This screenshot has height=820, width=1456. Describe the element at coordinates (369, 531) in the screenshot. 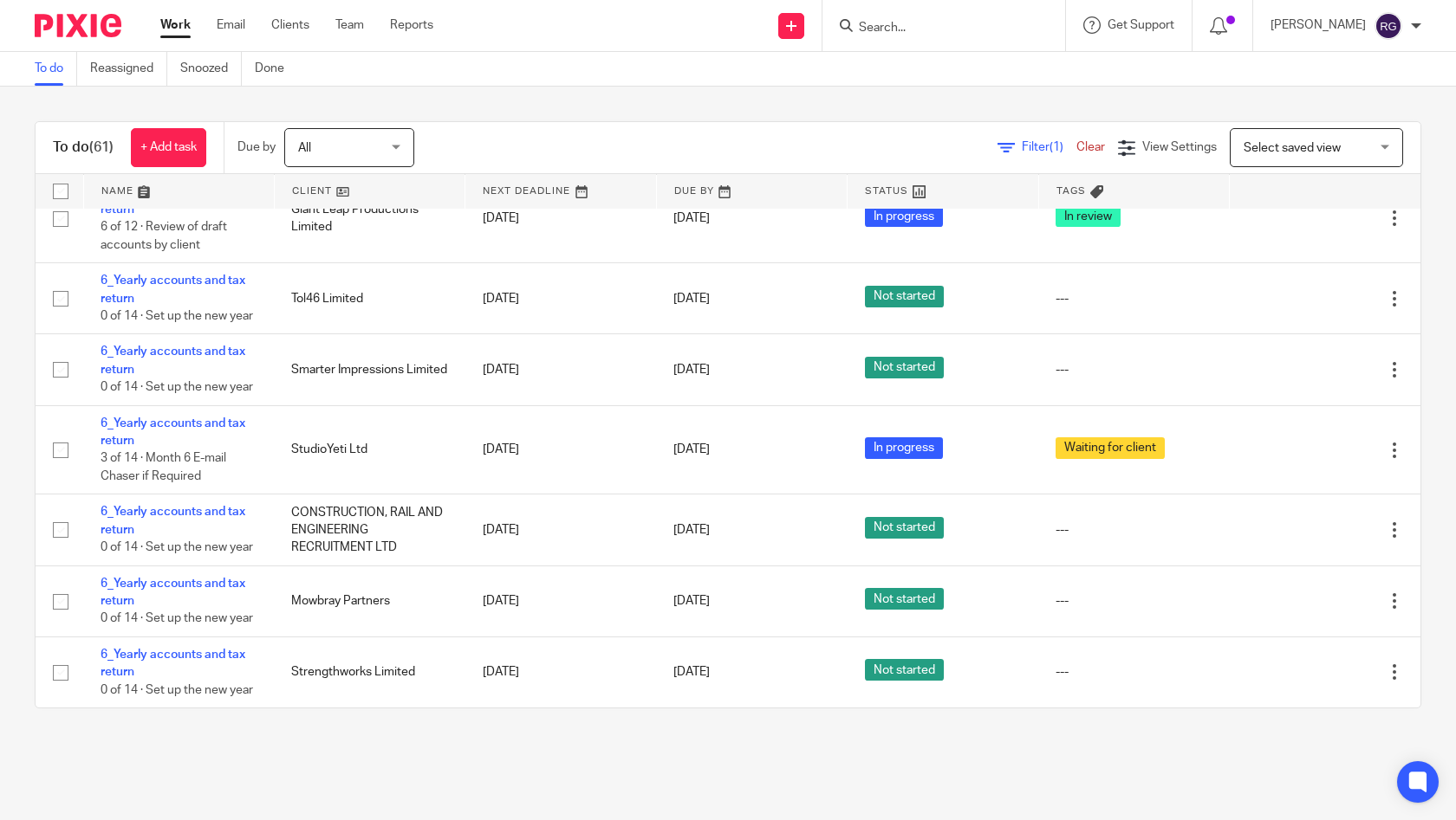

I see `td: CONSTRUCTION, RAIL AND ENGINEERING RECRUITMENT LTD` at that location.